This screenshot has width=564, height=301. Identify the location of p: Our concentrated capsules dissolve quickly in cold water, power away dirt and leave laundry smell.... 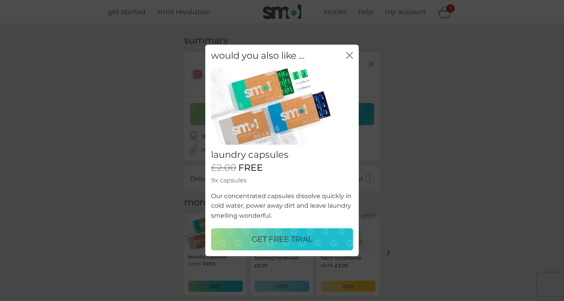
(282, 206).